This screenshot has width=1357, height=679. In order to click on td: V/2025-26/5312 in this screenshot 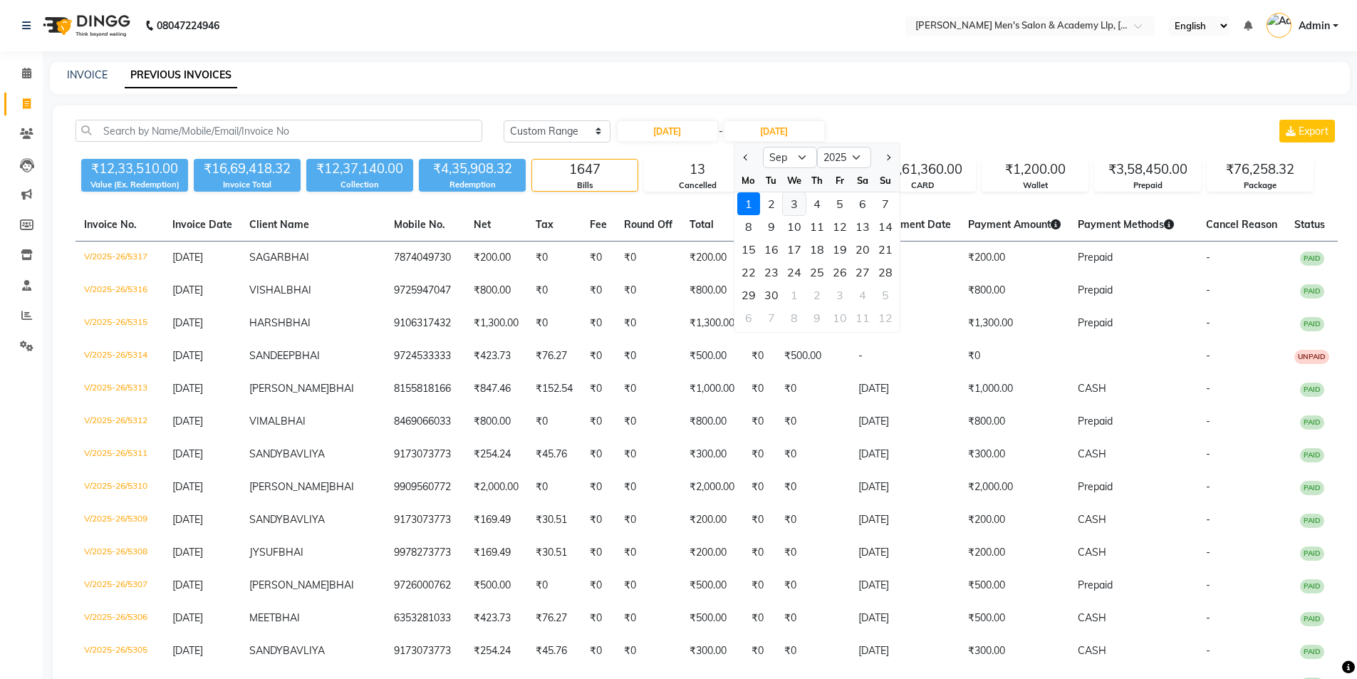, I will do `click(120, 422)`.